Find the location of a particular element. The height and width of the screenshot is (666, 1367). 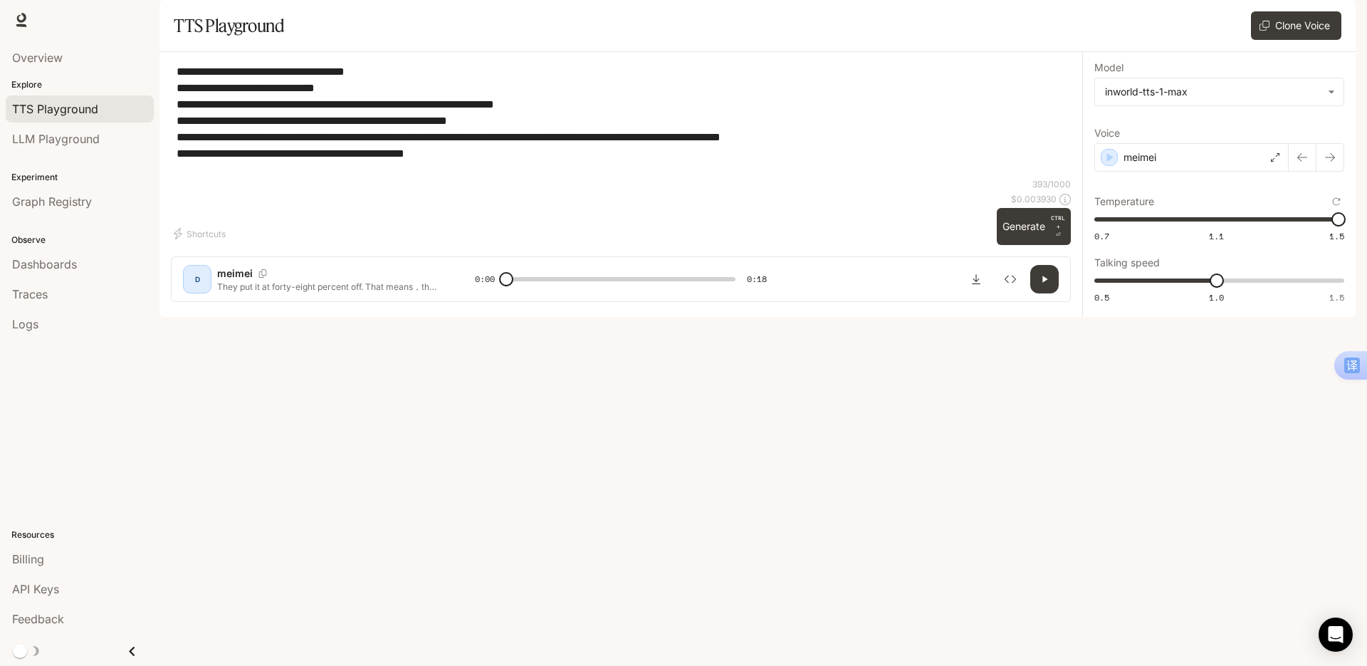

p: 393 / 1000 is located at coordinates (1051, 184).